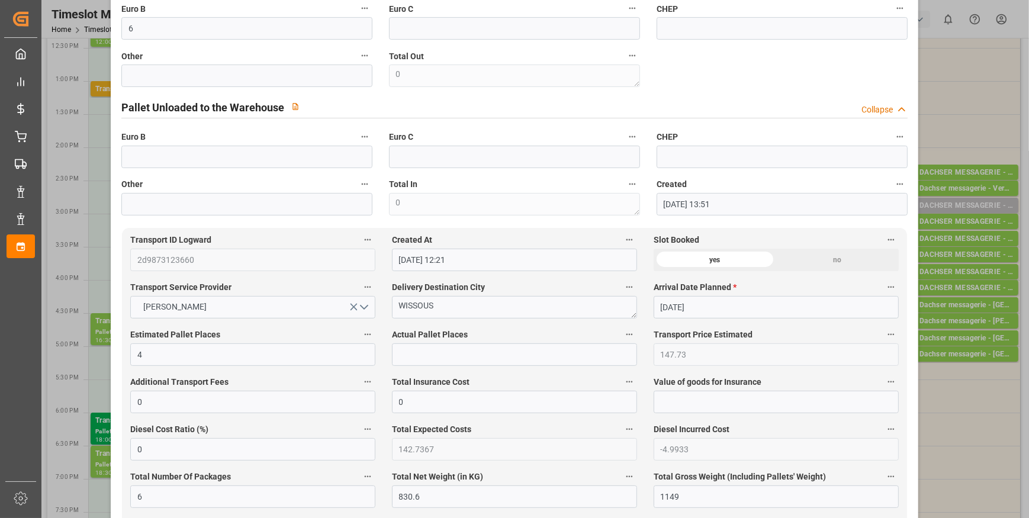 The image size is (1029, 518). What do you see at coordinates (438, 287) in the screenshot?
I see `span: Delivery Destination City` at bounding box center [438, 287].